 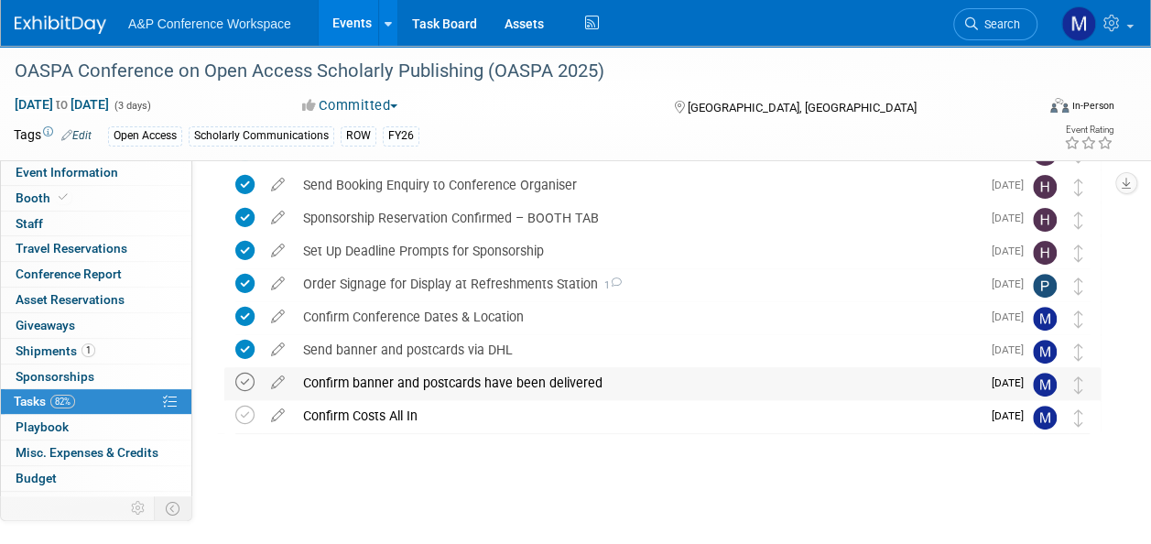 I want to click on span: Shipments, so click(x=55, y=351).